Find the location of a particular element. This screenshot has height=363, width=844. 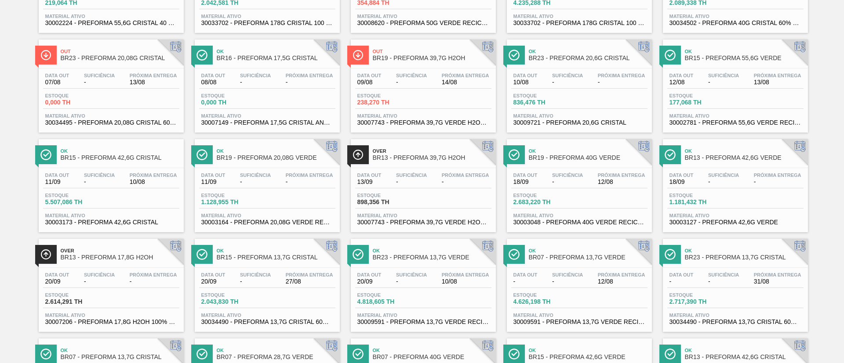

a: ÍconeOkBR23 - PREFORMA 20,6G CRISTALData out10/08Suficiência-Próxima Entrega-Estoque836,476 THMat... is located at coordinates (578, 83).